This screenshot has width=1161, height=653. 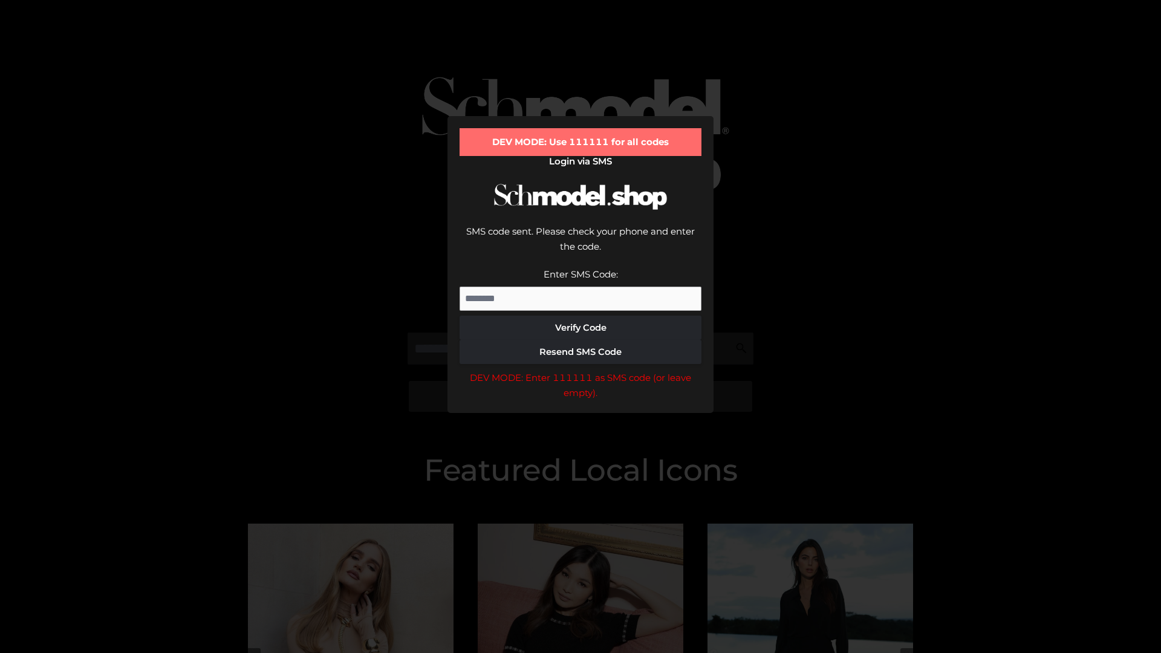 I want to click on button: Resend SMS Code, so click(x=581, y=352).